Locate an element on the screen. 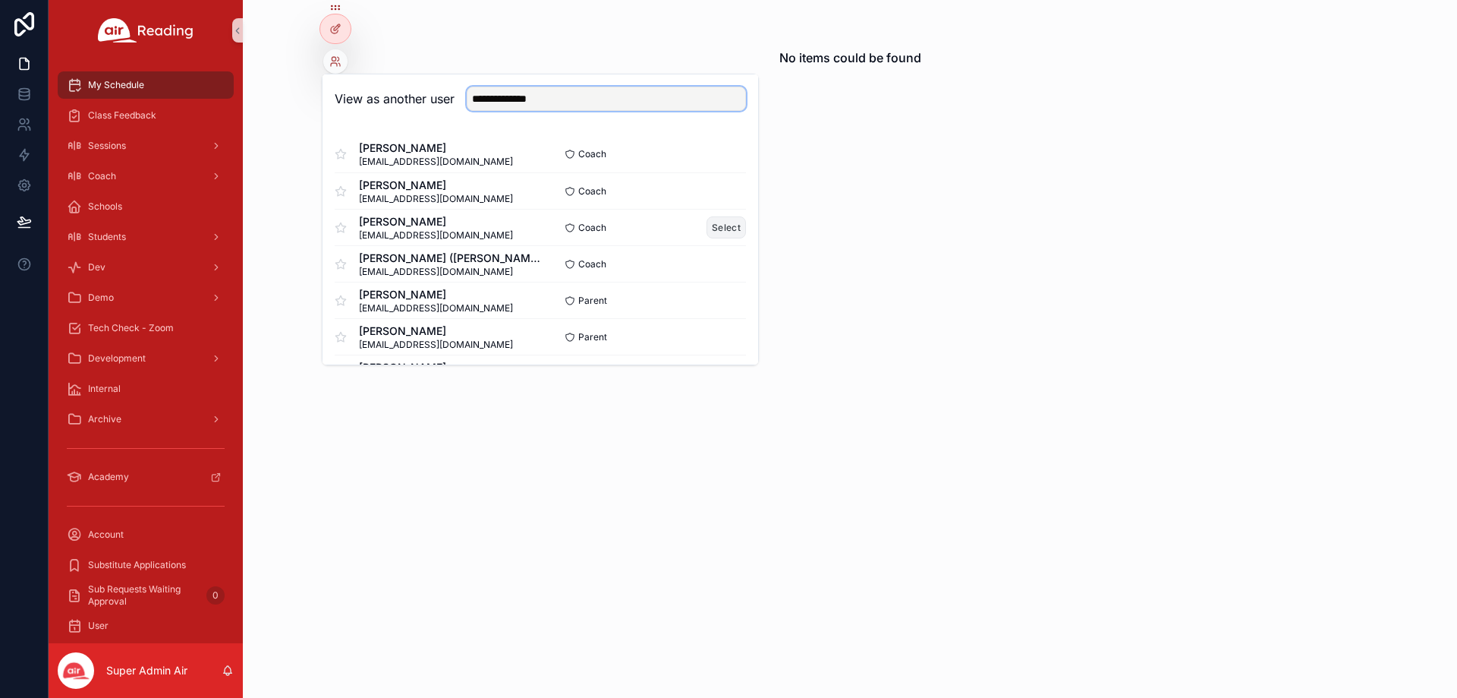 The image size is (1457, 698). a: Sub Requests Waiting Approval0 is located at coordinates (146, 595).